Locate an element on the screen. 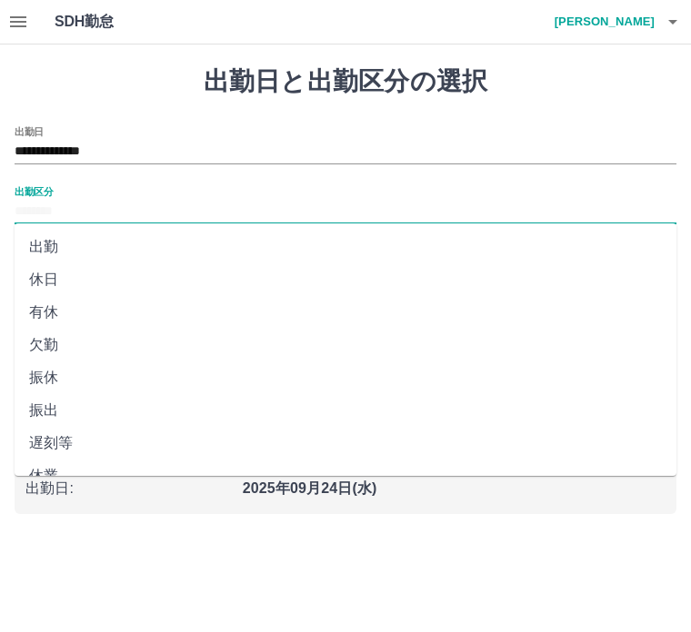 This screenshot has width=691, height=632. li: 出勤 is located at coordinates (345, 247).